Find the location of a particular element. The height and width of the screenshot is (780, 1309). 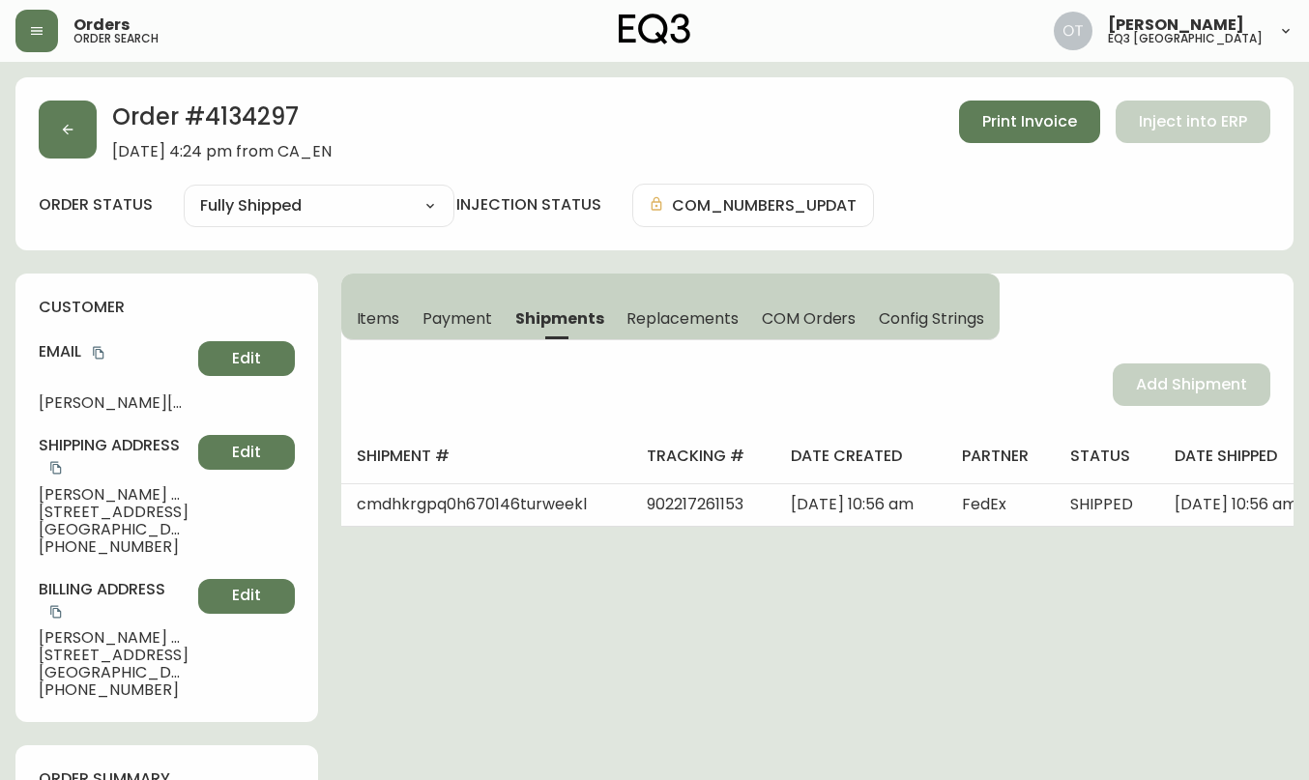

span: 902217261153 is located at coordinates (695, 504).